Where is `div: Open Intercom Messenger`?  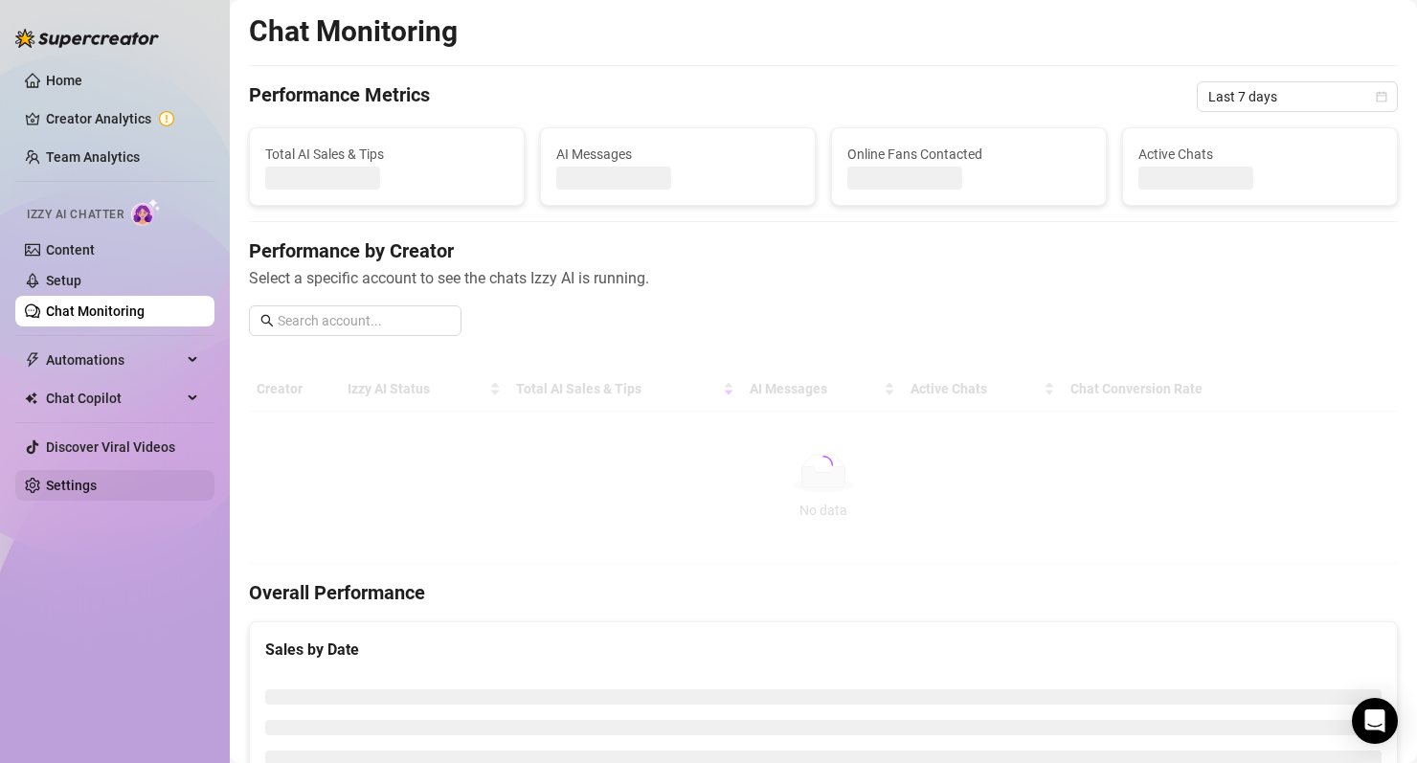 div: Open Intercom Messenger is located at coordinates (1375, 721).